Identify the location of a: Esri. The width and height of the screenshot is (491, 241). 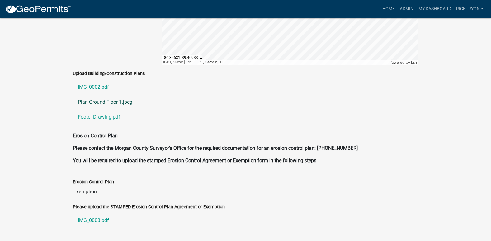
(414, 62).